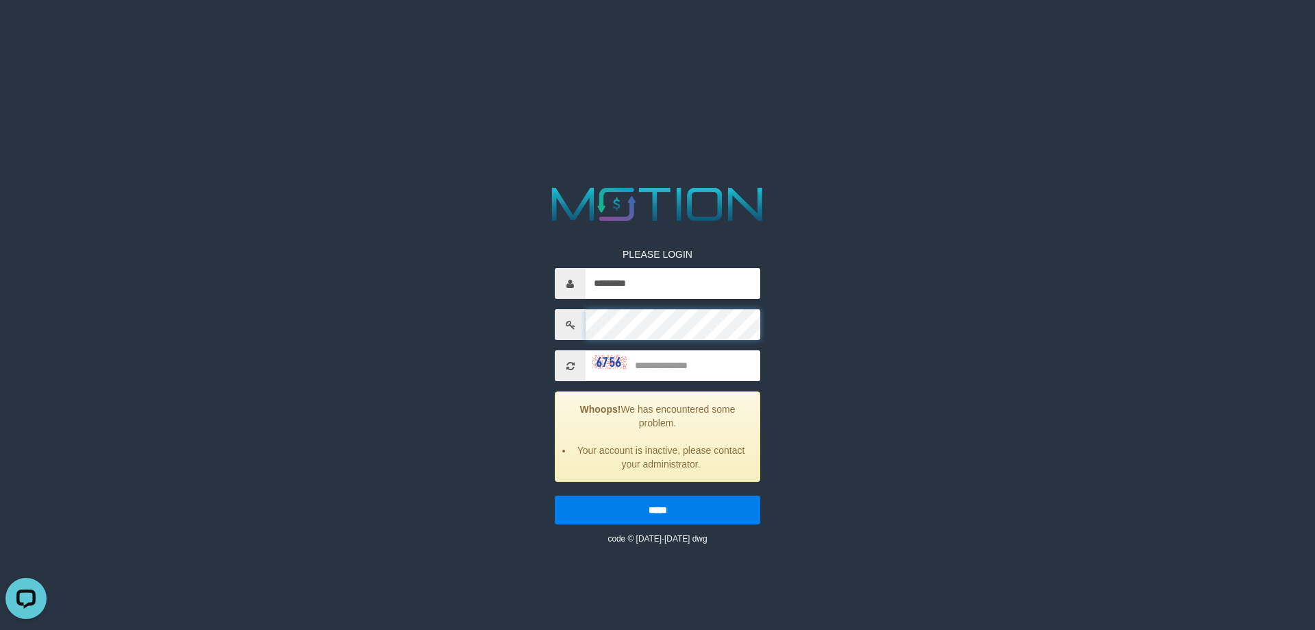 This screenshot has width=1315, height=630. What do you see at coordinates (26, 26) in the screenshot?
I see `button: Open LiveChat chat widget` at bounding box center [26, 26].